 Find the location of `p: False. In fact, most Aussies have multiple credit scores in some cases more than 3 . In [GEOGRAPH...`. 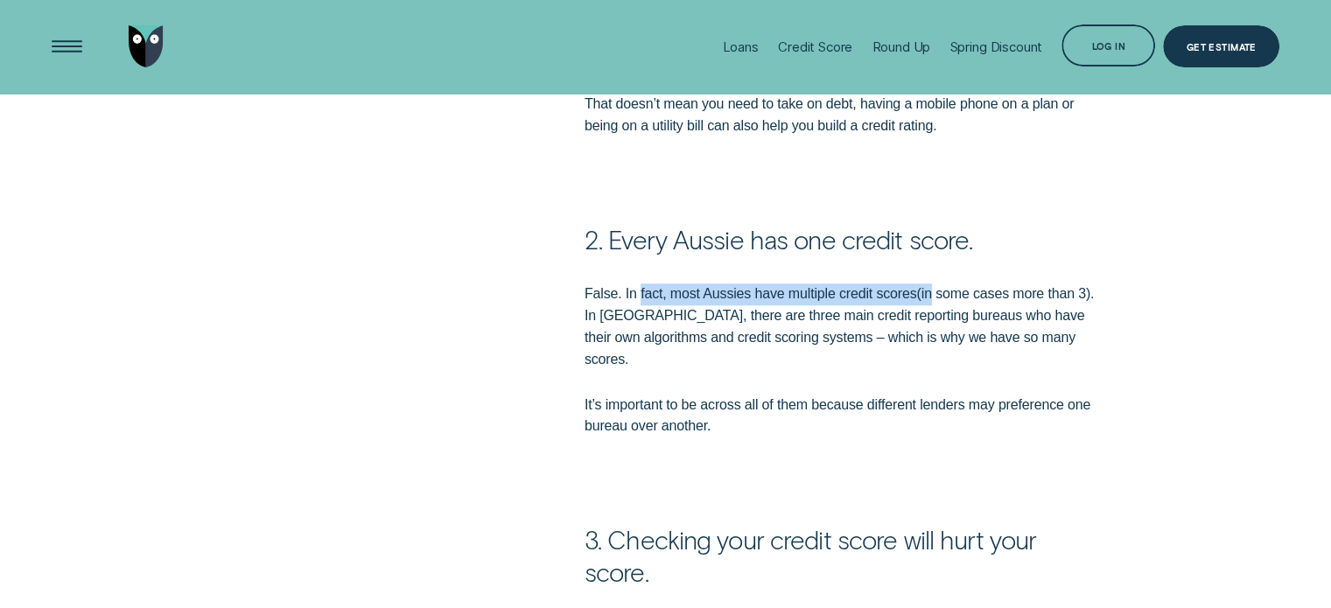

p: False. In fact, most Aussies have multiple credit scores in some cases more than 3 . In [GEOGRAPH... is located at coordinates (843, 327).